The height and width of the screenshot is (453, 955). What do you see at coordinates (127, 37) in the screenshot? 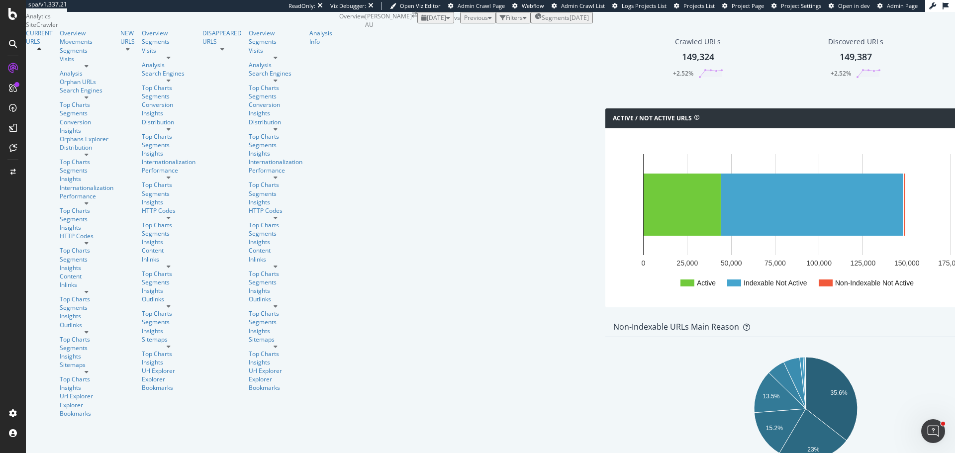
I see `div: NEW URLS` at bounding box center [127, 37].